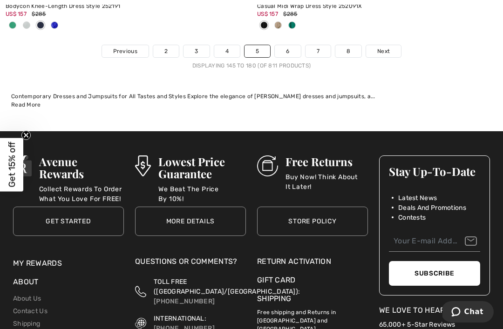  What do you see at coordinates (202, 194) in the screenshot?
I see `p: We Beat The Price By 10%!` at bounding box center [202, 194].